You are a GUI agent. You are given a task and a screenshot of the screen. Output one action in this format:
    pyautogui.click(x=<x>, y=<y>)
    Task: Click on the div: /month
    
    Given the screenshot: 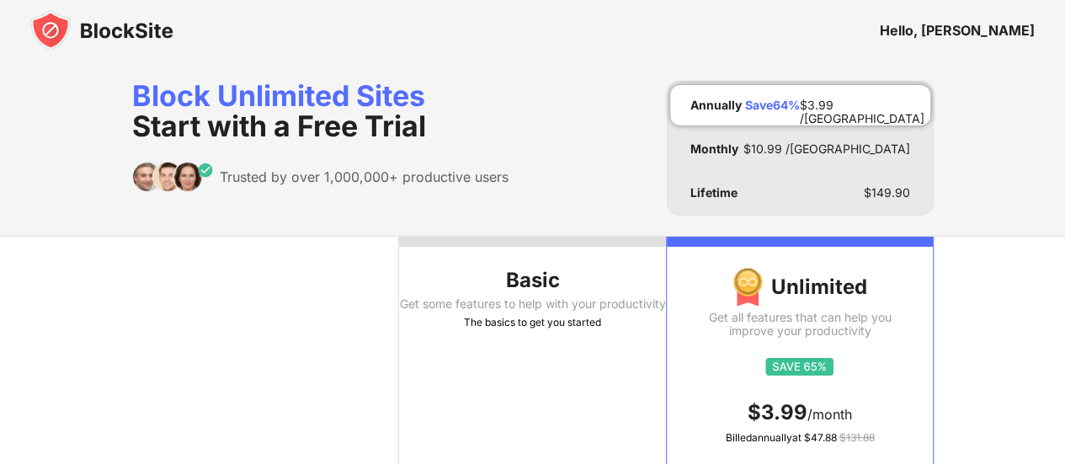 What is the action you would take?
    pyautogui.click(x=799, y=413)
    